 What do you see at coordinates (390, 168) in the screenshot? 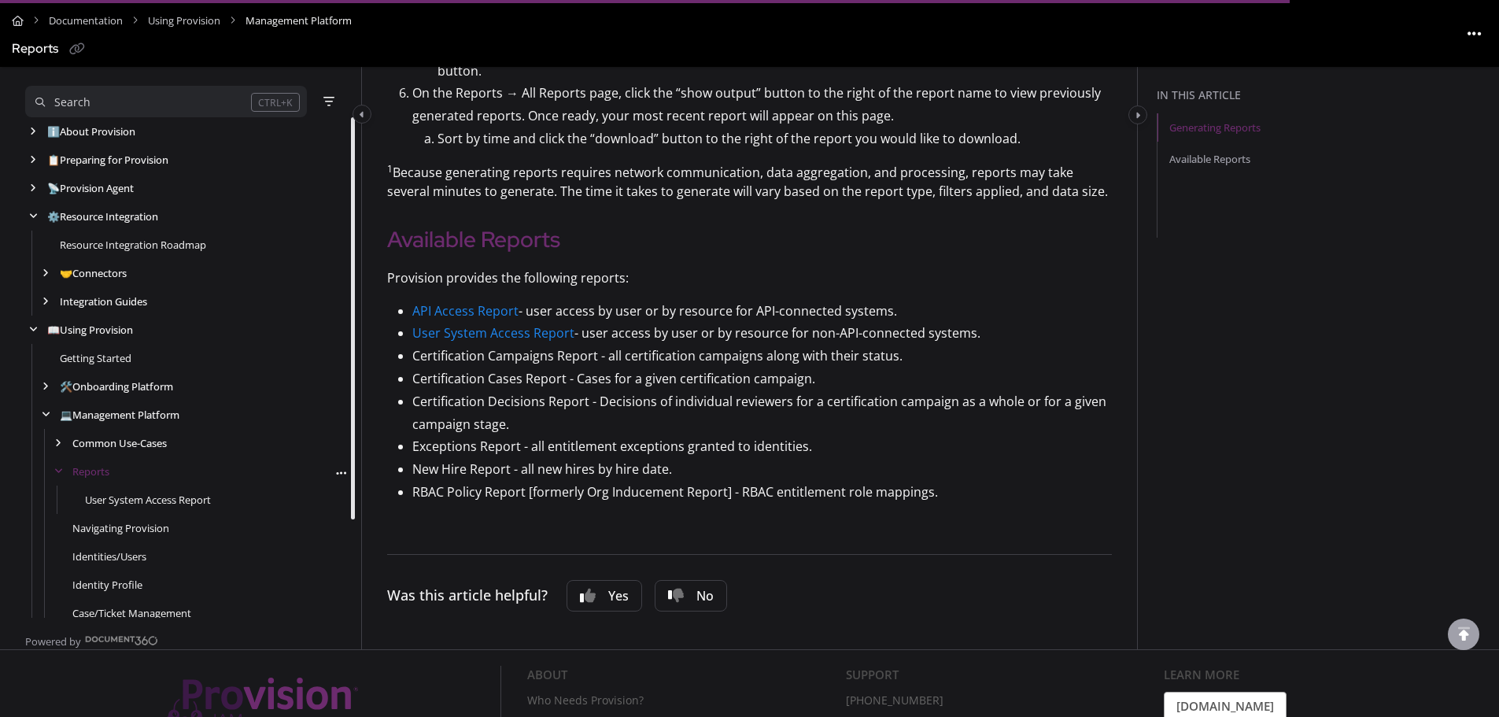
I see `sup: 1` at bounding box center [390, 168].